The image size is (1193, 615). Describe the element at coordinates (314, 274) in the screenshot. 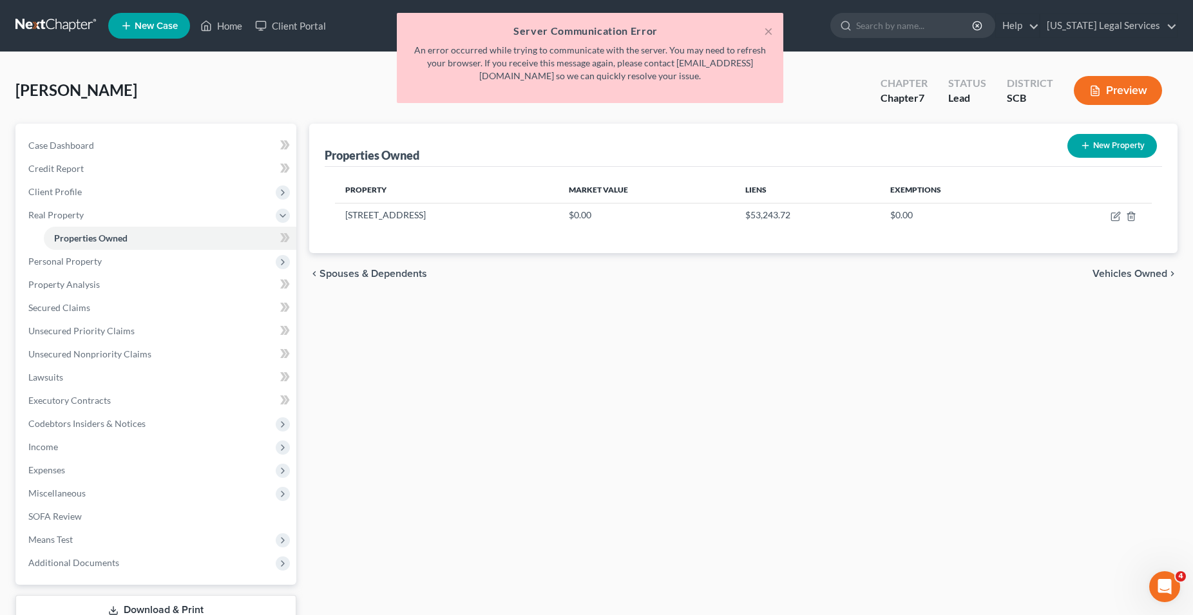

I see `i: chevron_left` at that location.